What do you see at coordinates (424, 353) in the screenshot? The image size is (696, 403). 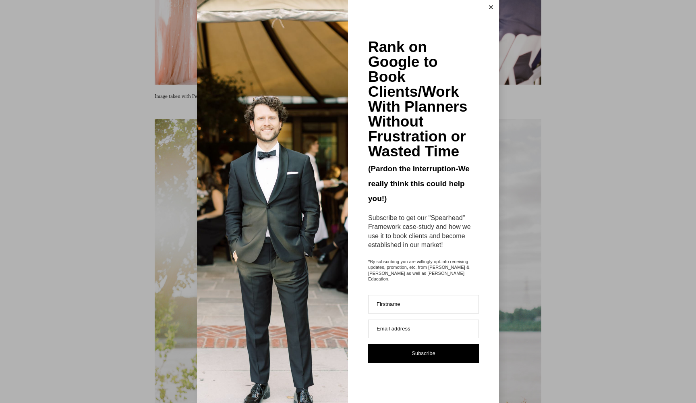 I see `button: Subscribe` at bounding box center [424, 353].